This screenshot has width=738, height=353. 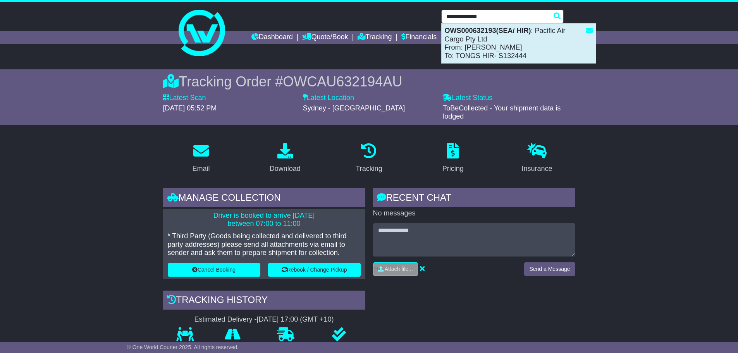 I want to click on div: RECENT CHAT, so click(x=474, y=199).